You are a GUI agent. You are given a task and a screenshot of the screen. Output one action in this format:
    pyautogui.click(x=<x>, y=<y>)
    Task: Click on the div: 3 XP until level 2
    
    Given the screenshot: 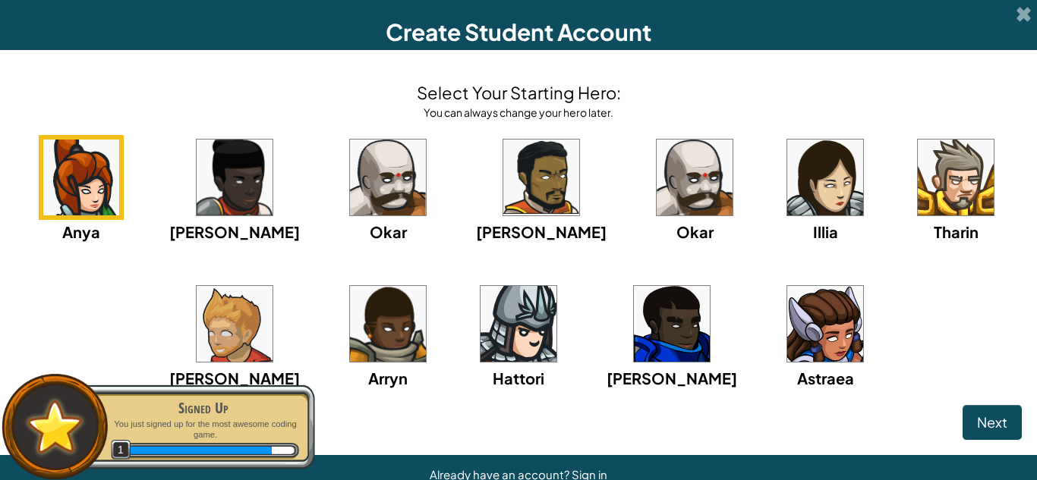 What is the action you would take?
    pyautogui.click(x=282, y=451)
    